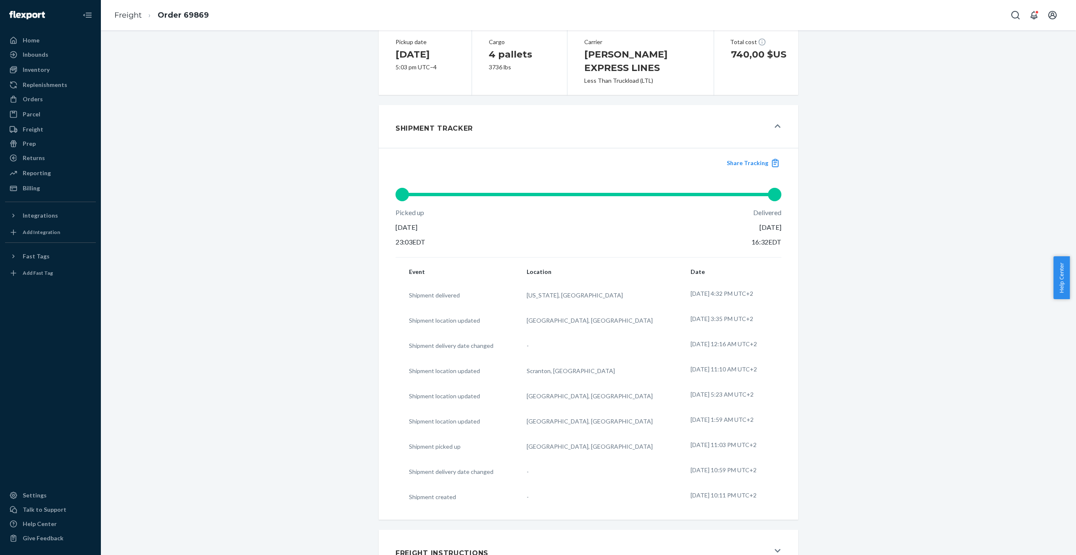 Image resolution: width=1076 pixels, height=555 pixels. Describe the element at coordinates (50, 158) in the screenshot. I see `a: Returns` at that location.